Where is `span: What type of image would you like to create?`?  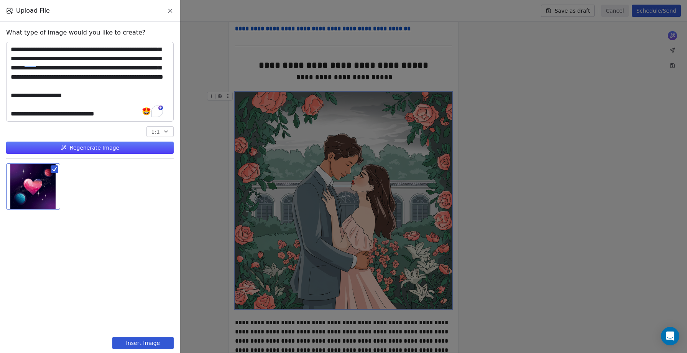 span: What type of image would you like to create? is located at coordinates (76, 33).